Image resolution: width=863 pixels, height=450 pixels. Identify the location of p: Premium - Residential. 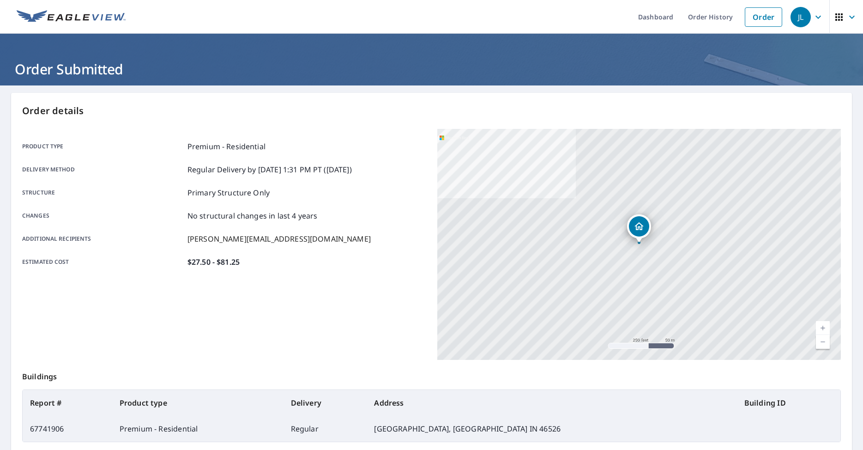
(226, 146).